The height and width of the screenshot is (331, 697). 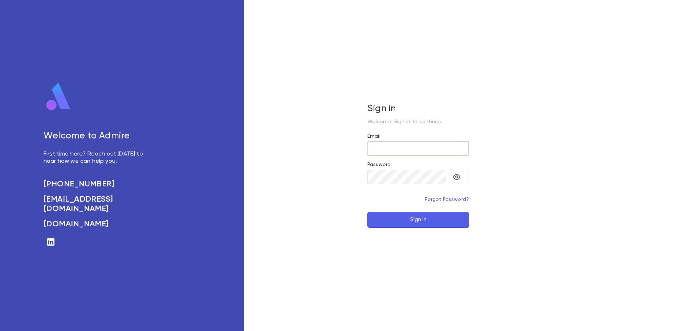 What do you see at coordinates (418, 109) in the screenshot?
I see `h5: Sign in` at bounding box center [418, 109].